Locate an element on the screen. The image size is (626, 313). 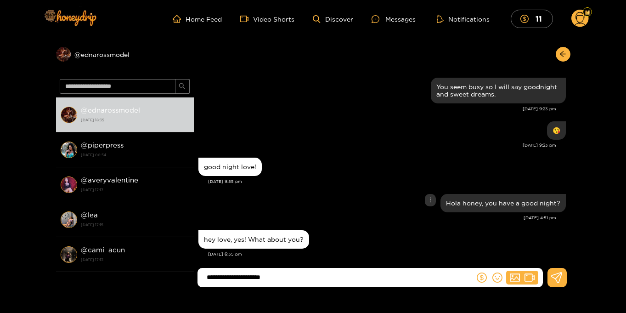
div: Sep. 21, 9:55 pm is located at coordinates (230, 167).